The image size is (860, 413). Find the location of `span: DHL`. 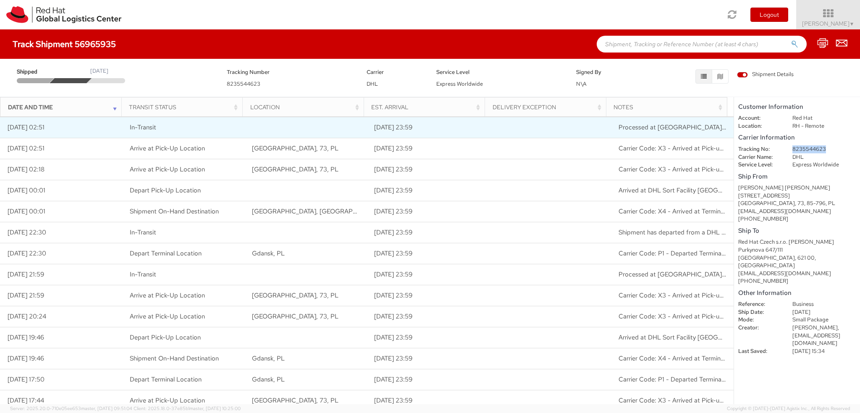

span: DHL is located at coordinates (372, 84).